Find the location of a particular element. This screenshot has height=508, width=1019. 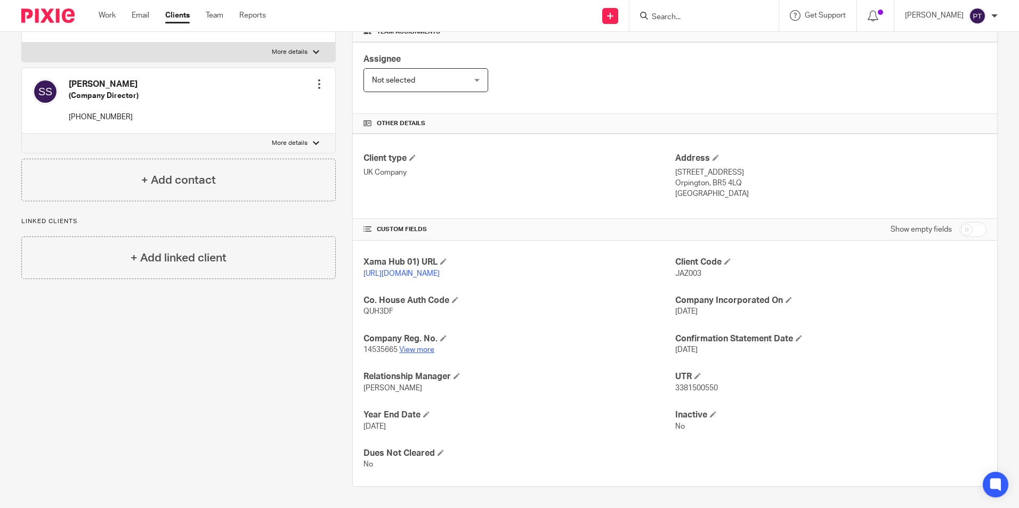

h4: Dues Not Cleared is located at coordinates (519, 453).